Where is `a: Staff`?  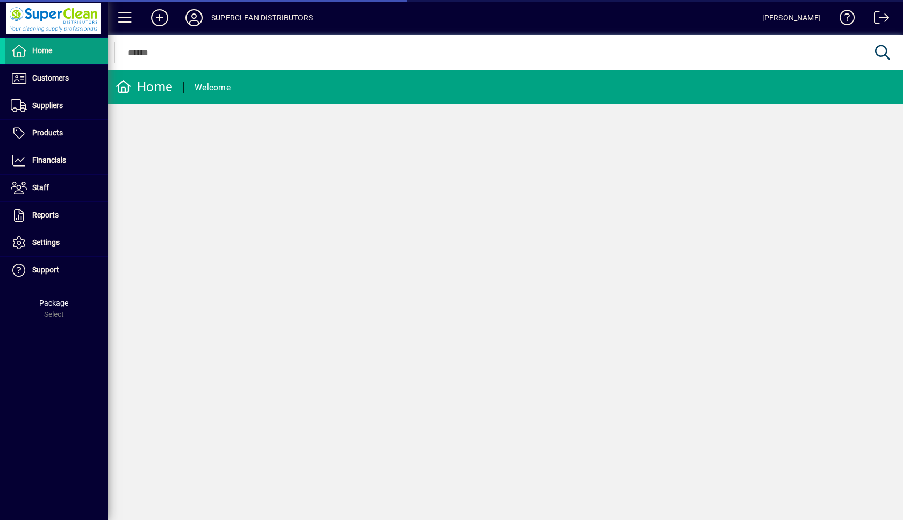
a: Staff is located at coordinates (56, 188).